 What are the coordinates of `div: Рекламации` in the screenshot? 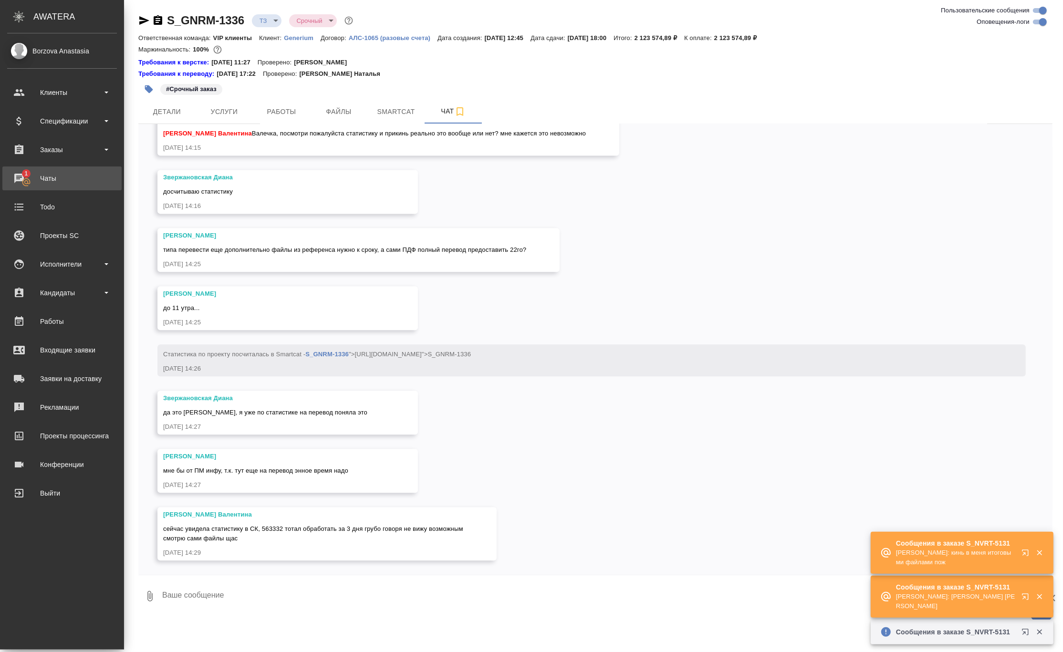 It's located at (62, 408).